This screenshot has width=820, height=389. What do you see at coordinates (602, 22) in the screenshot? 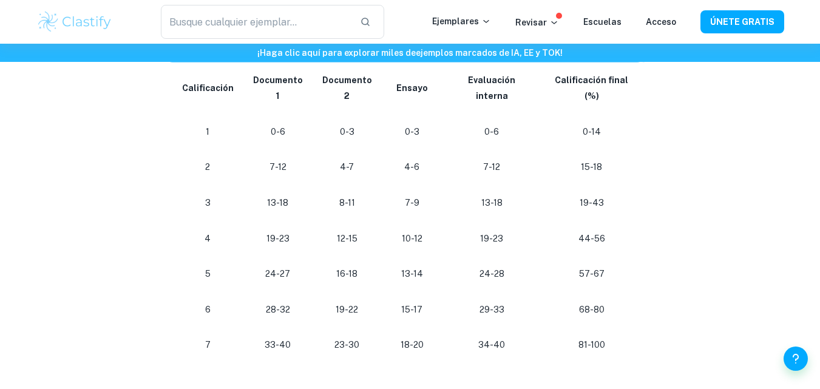
I see `font: Escuelas` at bounding box center [602, 22].